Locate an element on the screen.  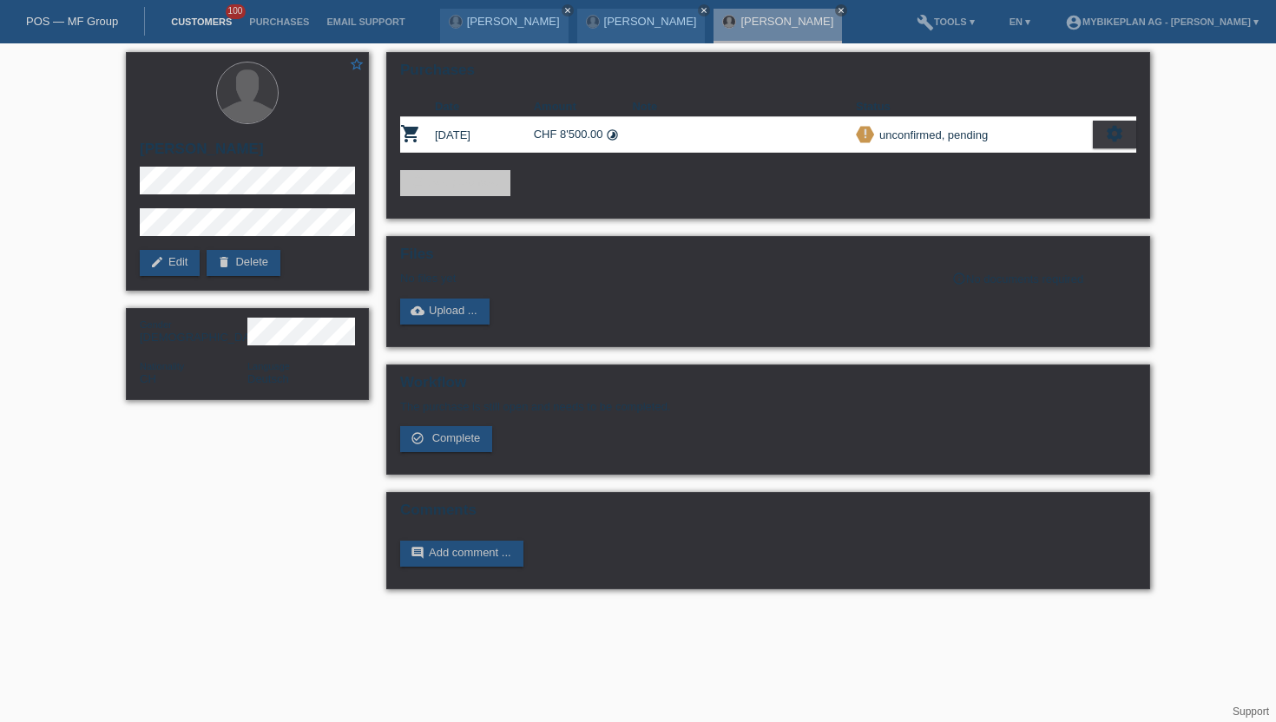
a: commentAdd comment ... is located at coordinates (462, 554).